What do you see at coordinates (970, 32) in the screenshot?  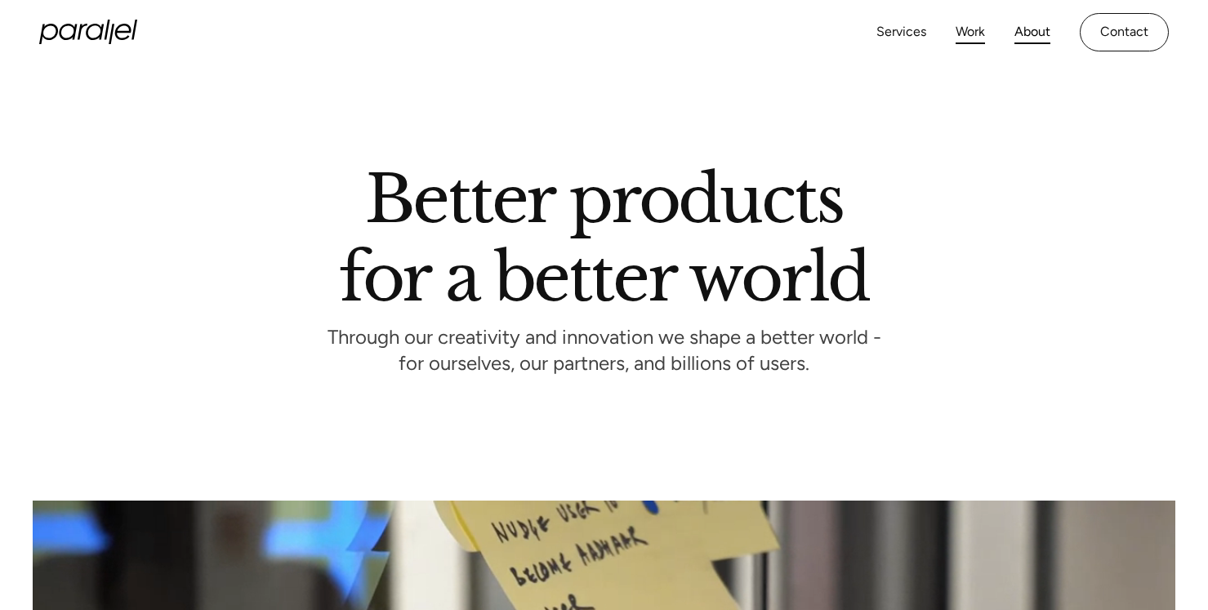 I see `a: Work` at bounding box center [970, 32].